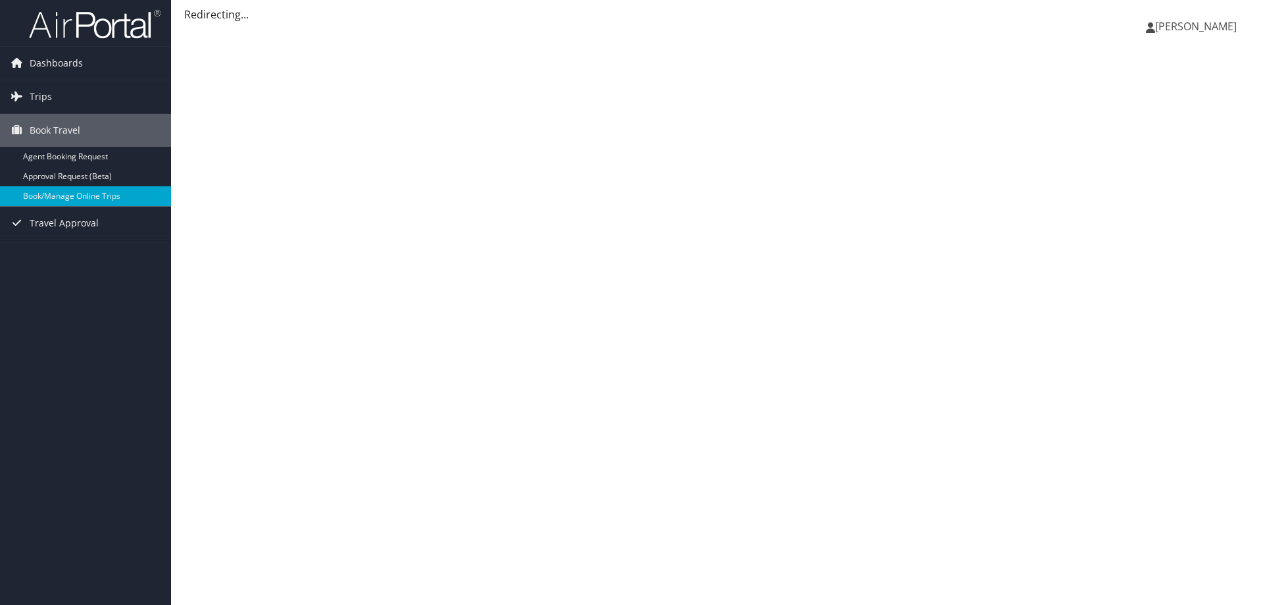 The height and width of the screenshot is (605, 1263). I want to click on span: Dashboards, so click(56, 63).